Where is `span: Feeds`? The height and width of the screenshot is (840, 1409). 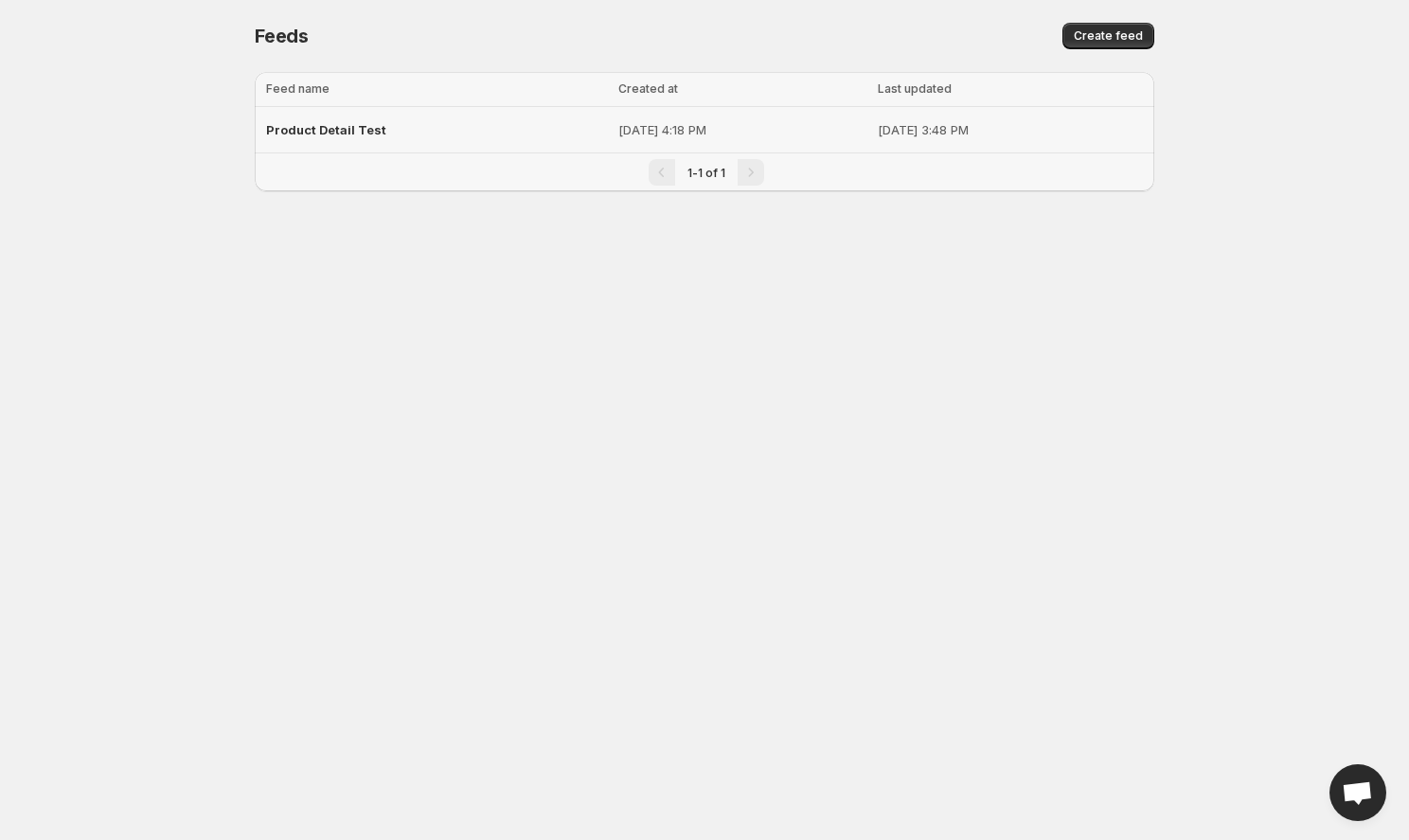
span: Feeds is located at coordinates (281, 36).